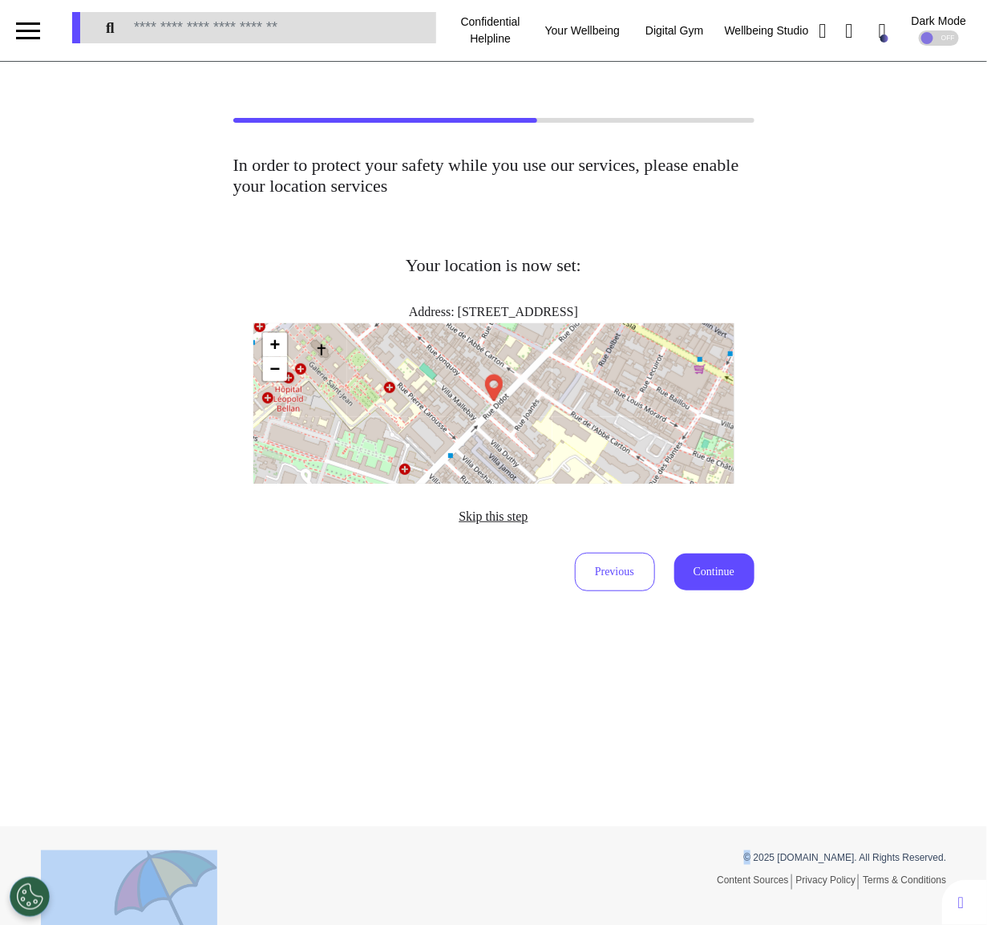 Image resolution: width=987 pixels, height=925 pixels. I want to click on div: Confidential Helpline, so click(490, 30).